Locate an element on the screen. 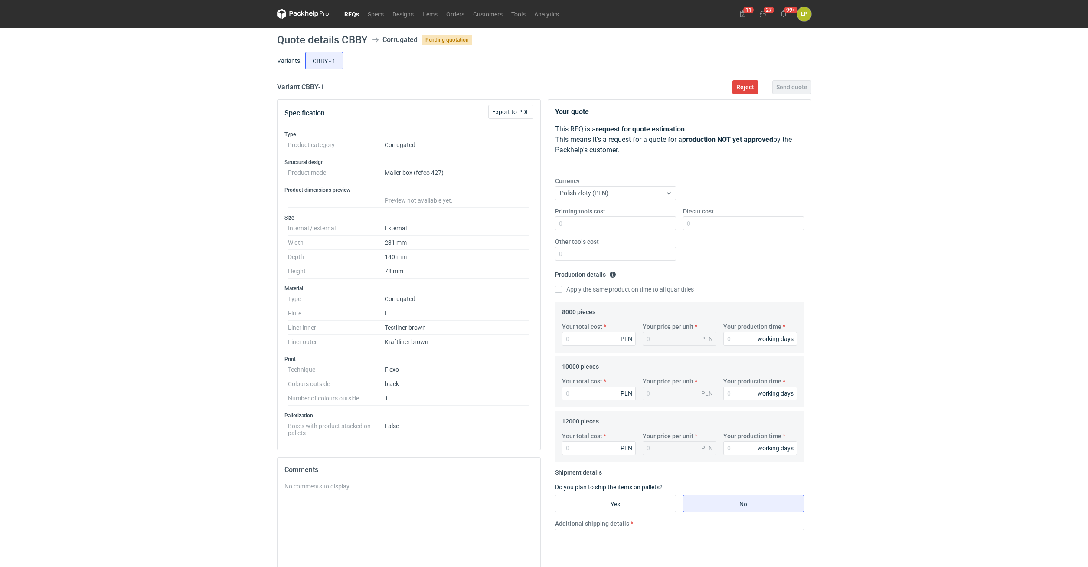 This screenshot has width=1088, height=567. h1: Quote details CBBY is located at coordinates (322, 40).